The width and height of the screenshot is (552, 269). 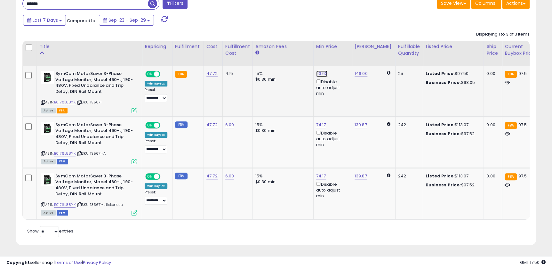 I want to click on div: seller snap | |, so click(x=59, y=262).